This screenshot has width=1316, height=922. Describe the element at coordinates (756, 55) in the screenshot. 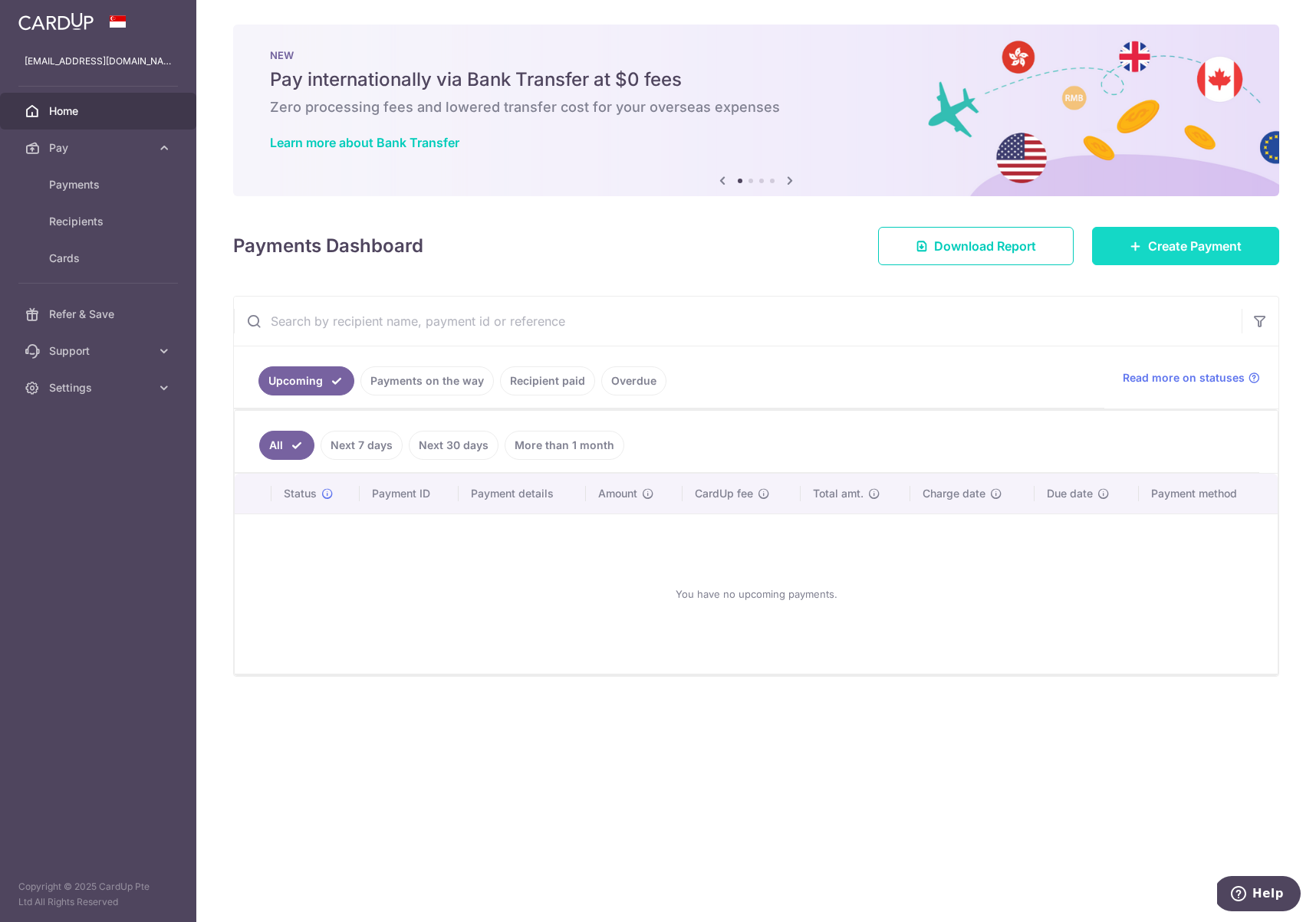

I see `p: NEW` at that location.